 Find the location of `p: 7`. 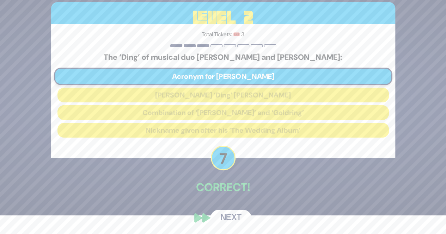

p: 7 is located at coordinates (223, 158).